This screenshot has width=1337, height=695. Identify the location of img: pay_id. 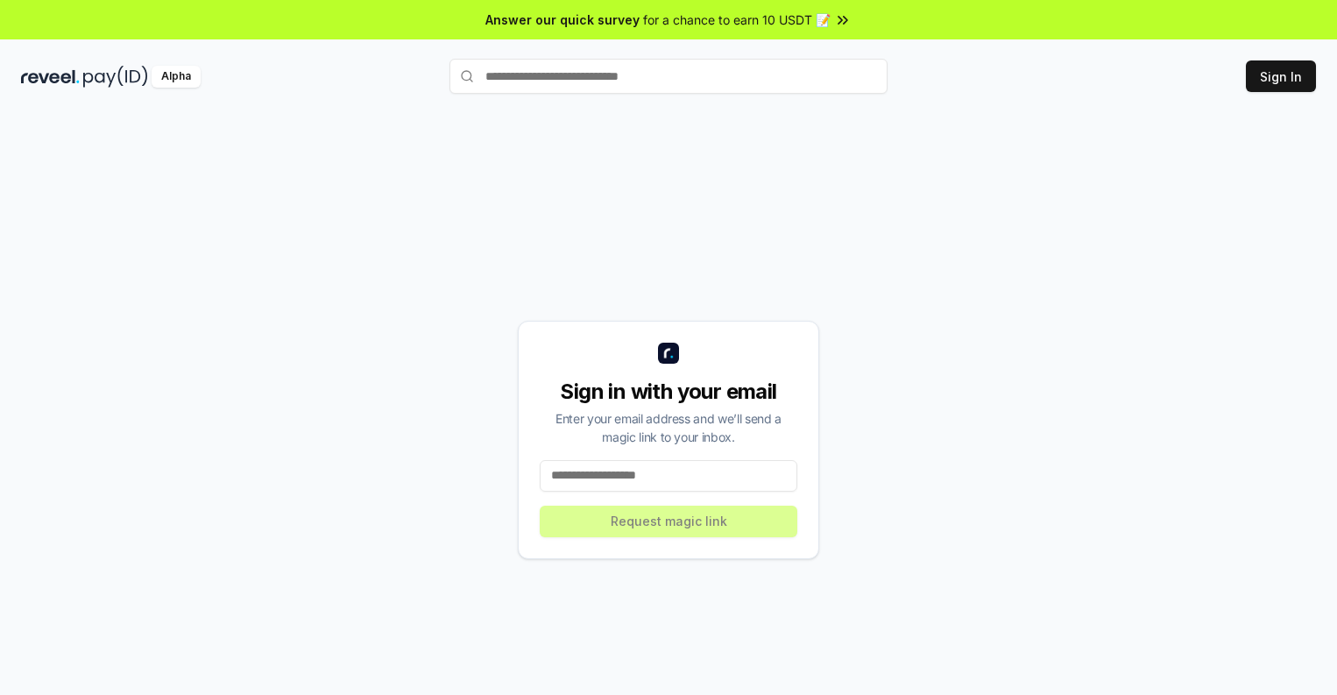
(116, 76).